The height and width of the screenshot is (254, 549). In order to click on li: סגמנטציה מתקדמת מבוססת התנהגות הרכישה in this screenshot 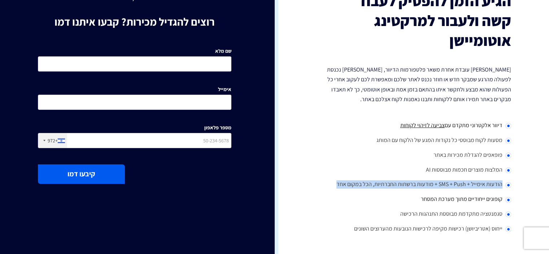, I will do `click(414, 214)`.